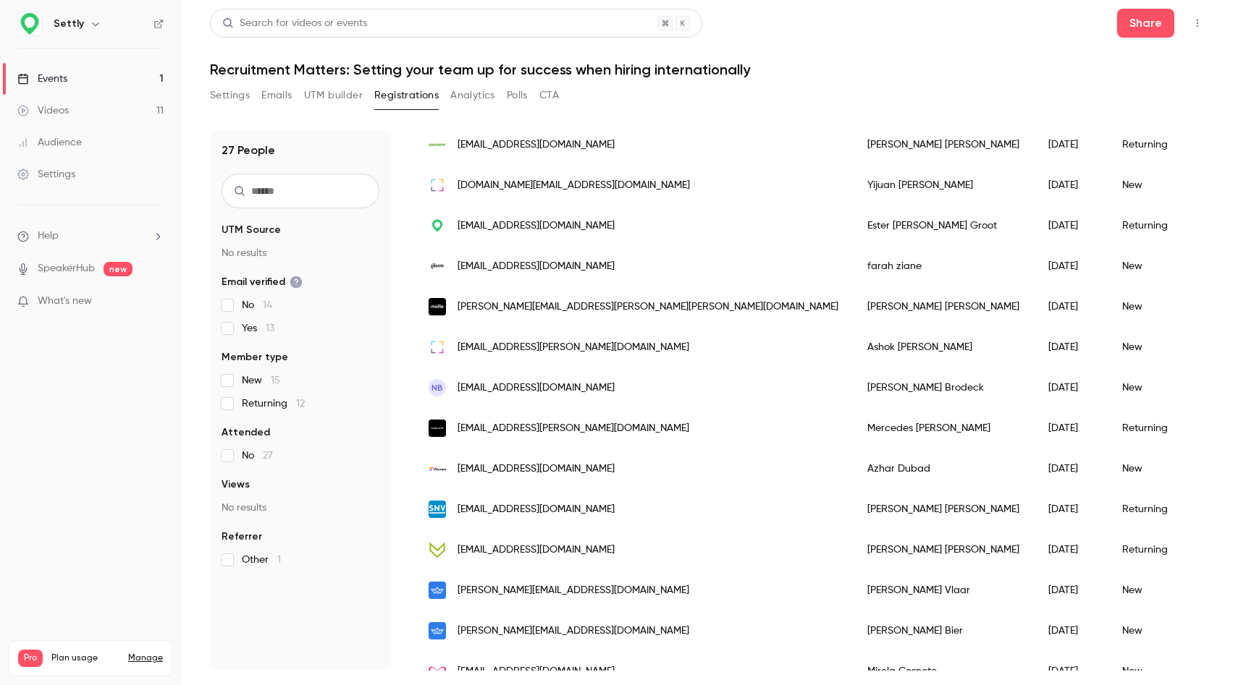 The height and width of the screenshot is (685, 1238). I want to click on img: settly.nl, so click(437, 226).